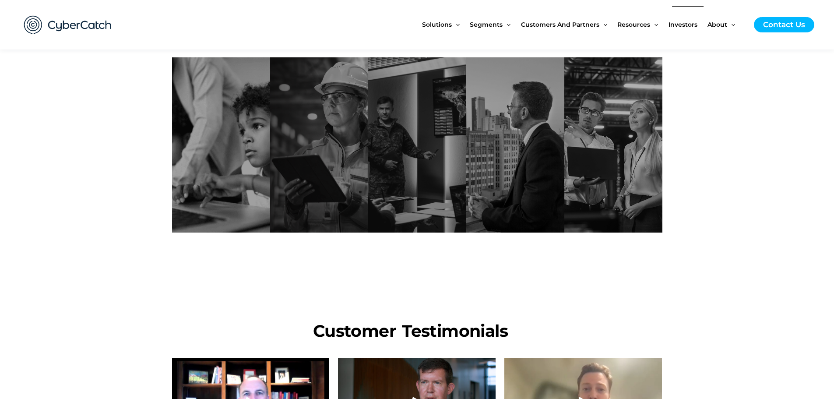 This screenshot has height=399, width=834. Describe the element at coordinates (560, 25) in the screenshot. I see `span: Customers and Partners` at that location.